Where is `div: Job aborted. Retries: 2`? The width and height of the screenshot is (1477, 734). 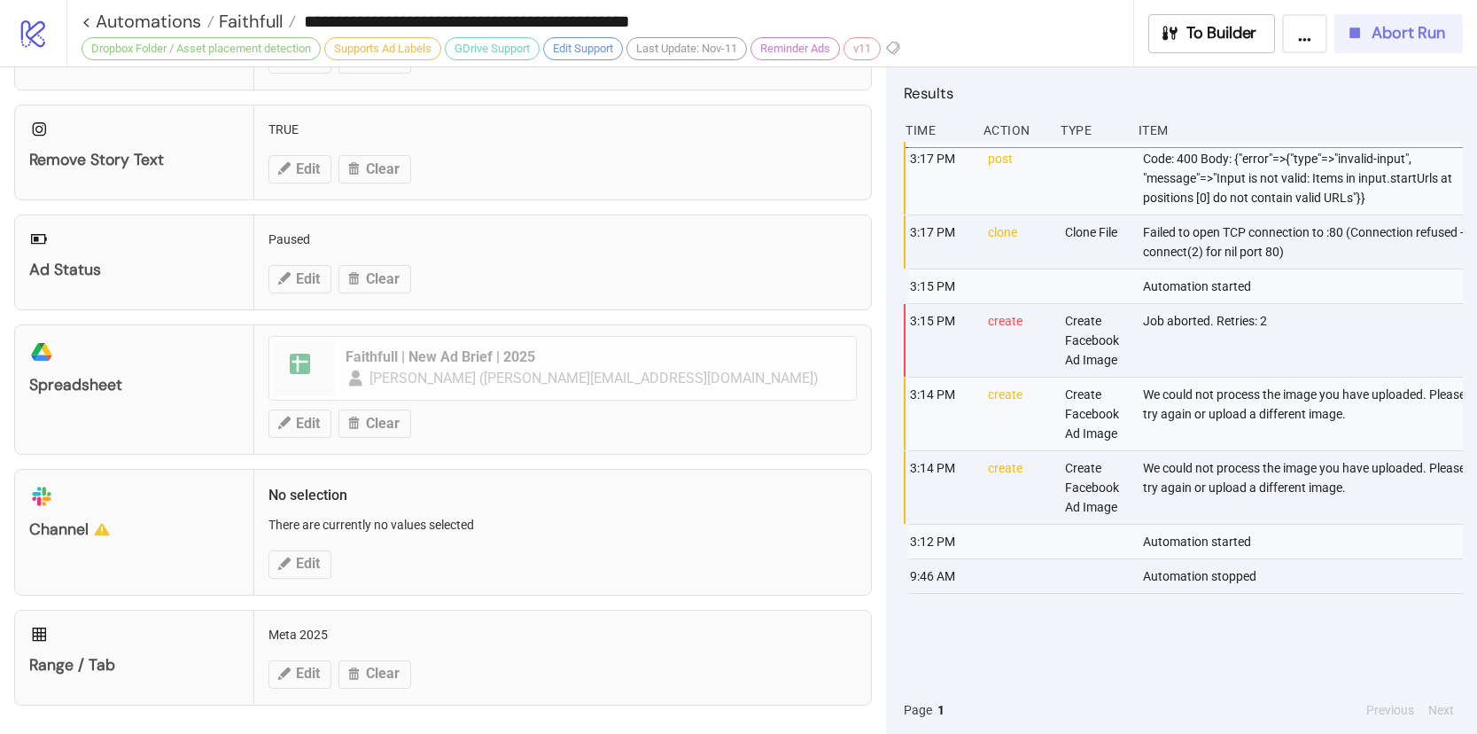
div: Job aborted. Retries: 2 is located at coordinates (1304, 340).